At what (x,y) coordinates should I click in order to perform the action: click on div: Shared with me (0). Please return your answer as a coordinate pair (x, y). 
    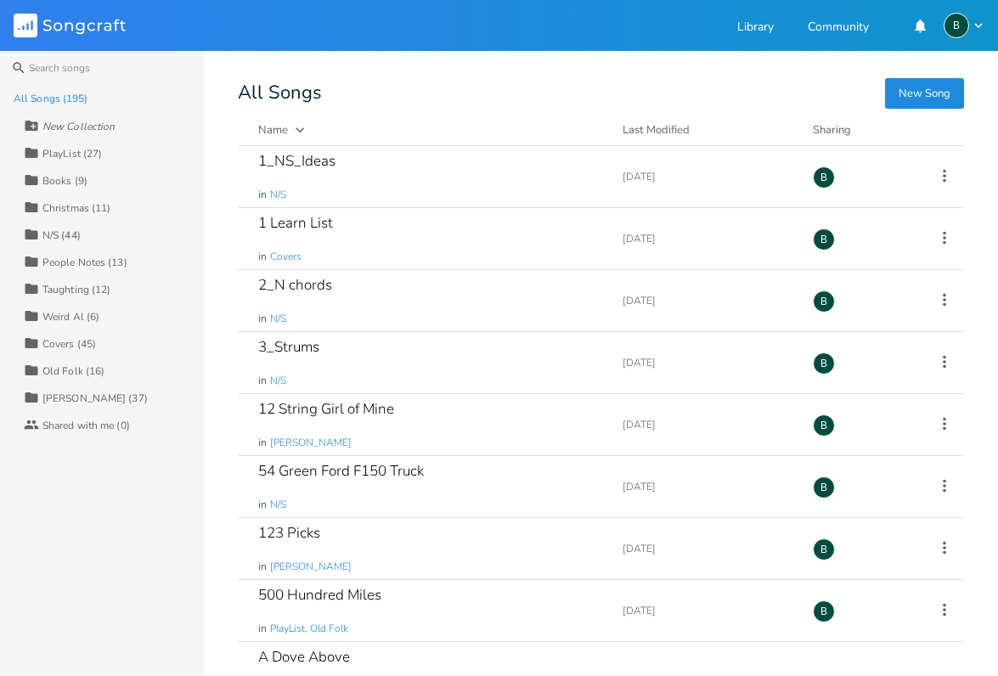
    Looking at the image, I should click on (86, 426).